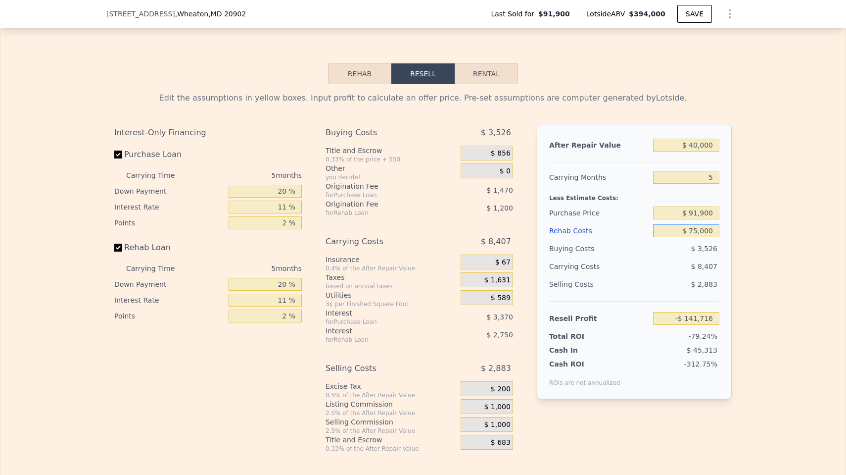 The height and width of the screenshot is (475, 846). Describe the element at coordinates (391, 159) in the screenshot. I see `div: 0.33% of the price + 550` at that location.